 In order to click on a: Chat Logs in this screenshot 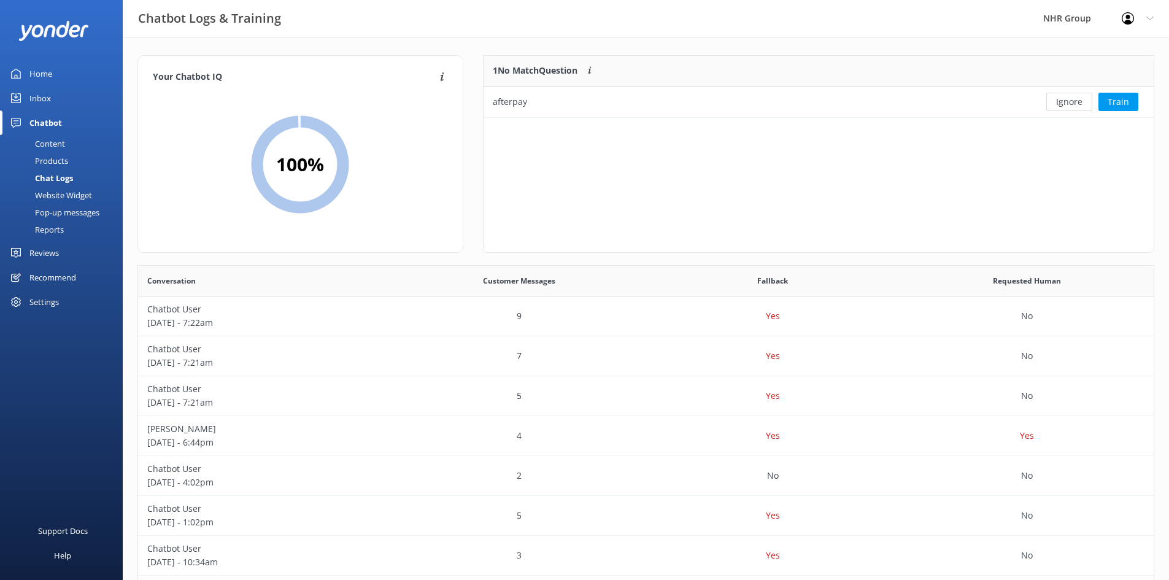, I will do `click(65, 178)`.